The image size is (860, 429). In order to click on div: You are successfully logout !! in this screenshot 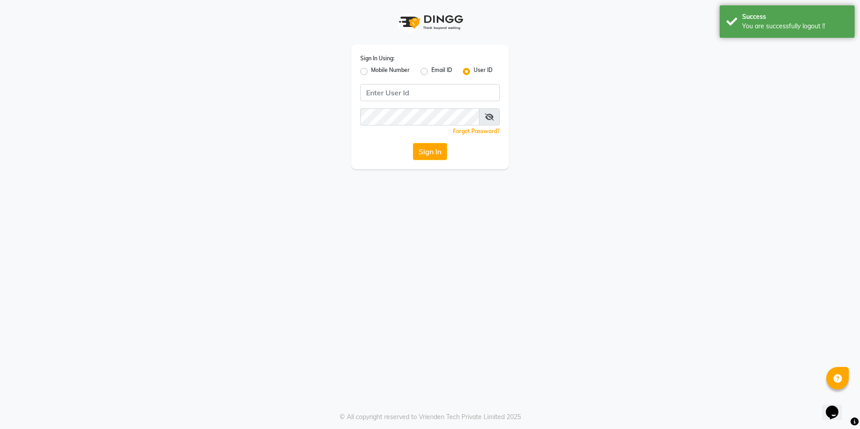, I will do `click(794, 26)`.